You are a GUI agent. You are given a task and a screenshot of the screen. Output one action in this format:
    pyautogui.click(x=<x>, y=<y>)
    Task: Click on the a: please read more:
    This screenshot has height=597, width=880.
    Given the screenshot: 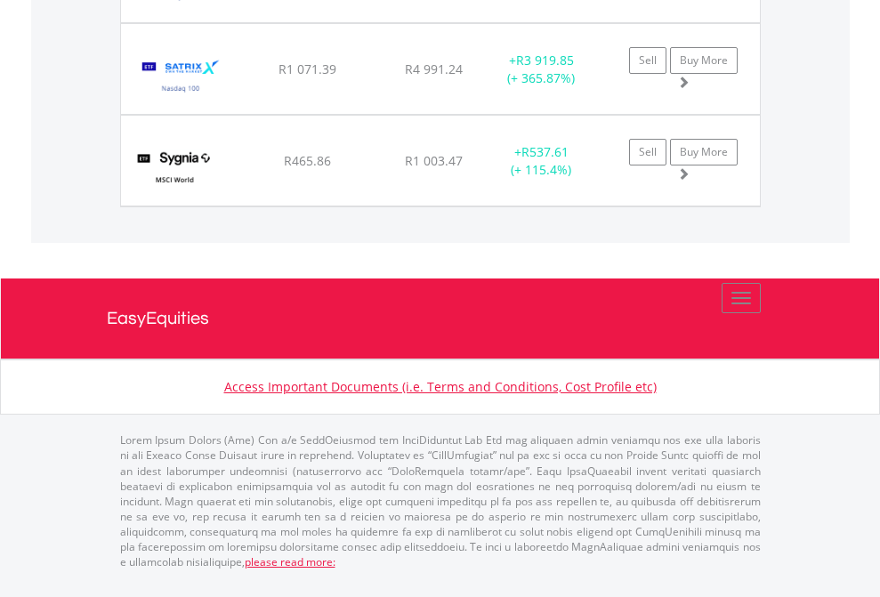 What is the action you would take?
    pyautogui.click(x=290, y=561)
    